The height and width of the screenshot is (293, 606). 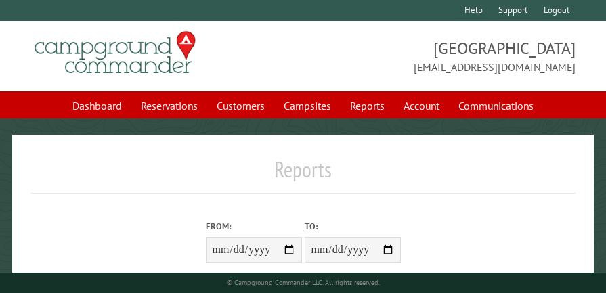 What do you see at coordinates (97, 106) in the screenshot?
I see `a: Dashboard` at bounding box center [97, 106].